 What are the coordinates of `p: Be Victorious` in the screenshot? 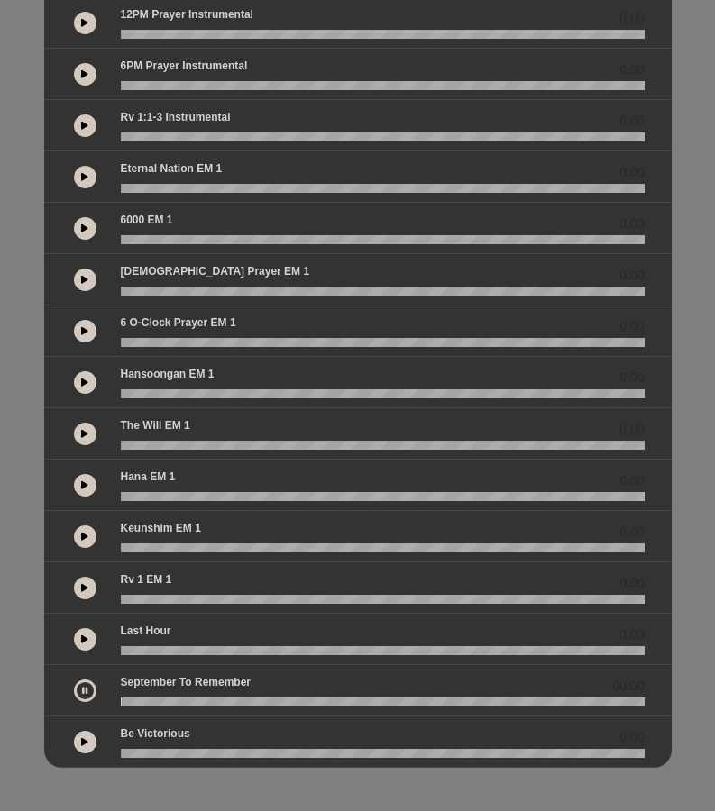 It's located at (155, 734).